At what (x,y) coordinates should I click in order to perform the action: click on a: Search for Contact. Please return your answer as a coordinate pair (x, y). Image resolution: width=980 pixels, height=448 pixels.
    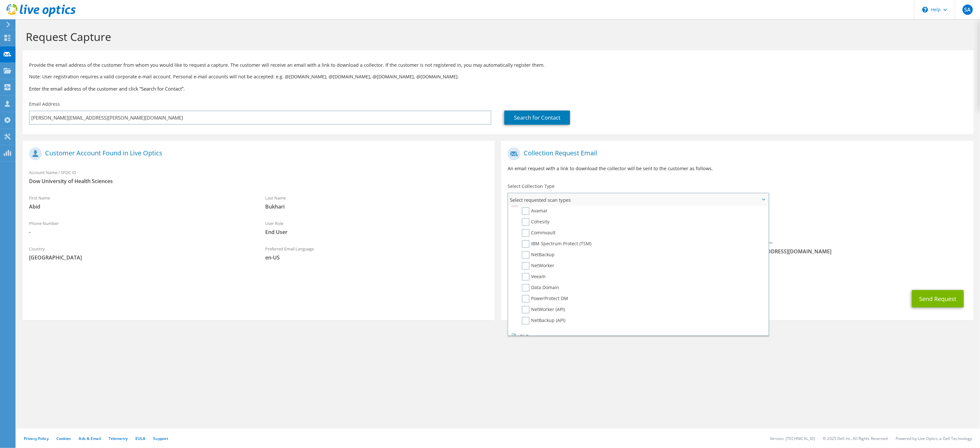
    Looking at the image, I should click on (537, 118).